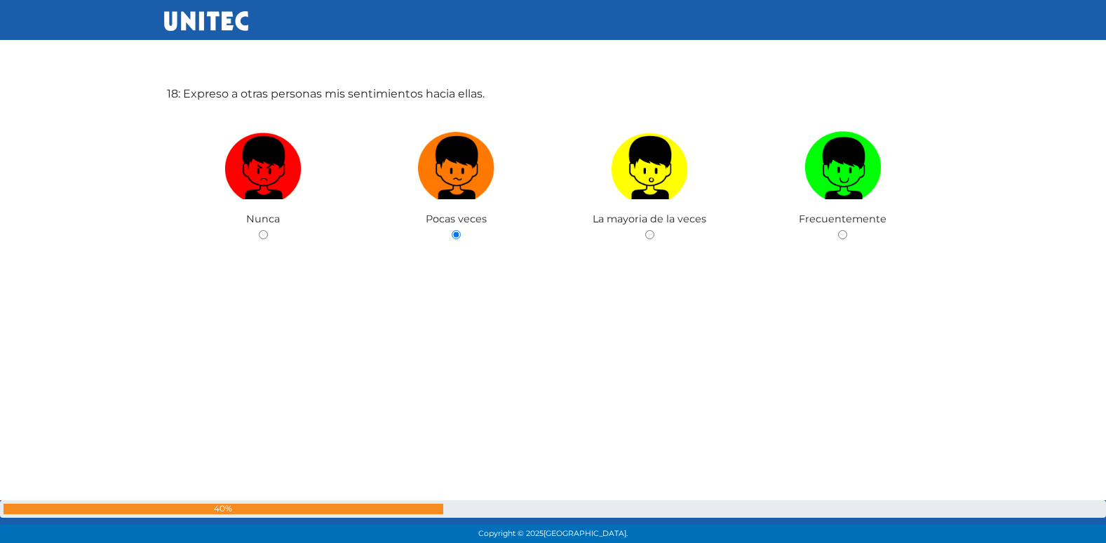 This screenshot has width=1106, height=543. Describe the element at coordinates (263, 219) in the screenshot. I see `span: Nunca` at that location.